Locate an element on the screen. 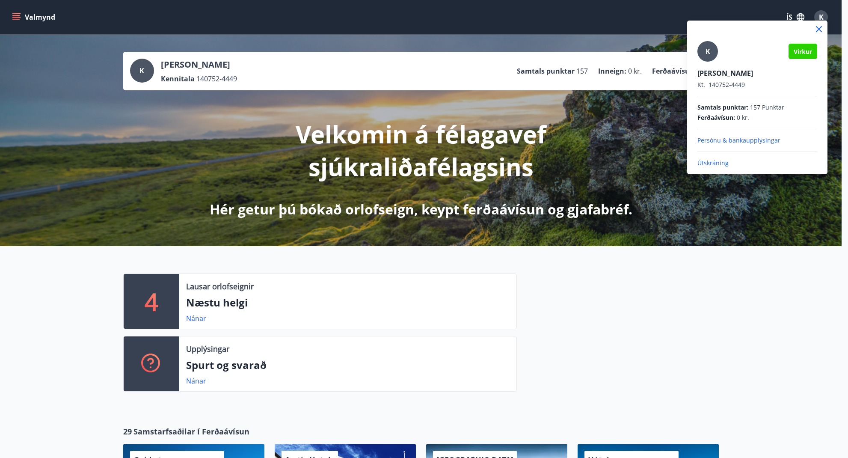  p: 140752-4449 is located at coordinates (757, 85).